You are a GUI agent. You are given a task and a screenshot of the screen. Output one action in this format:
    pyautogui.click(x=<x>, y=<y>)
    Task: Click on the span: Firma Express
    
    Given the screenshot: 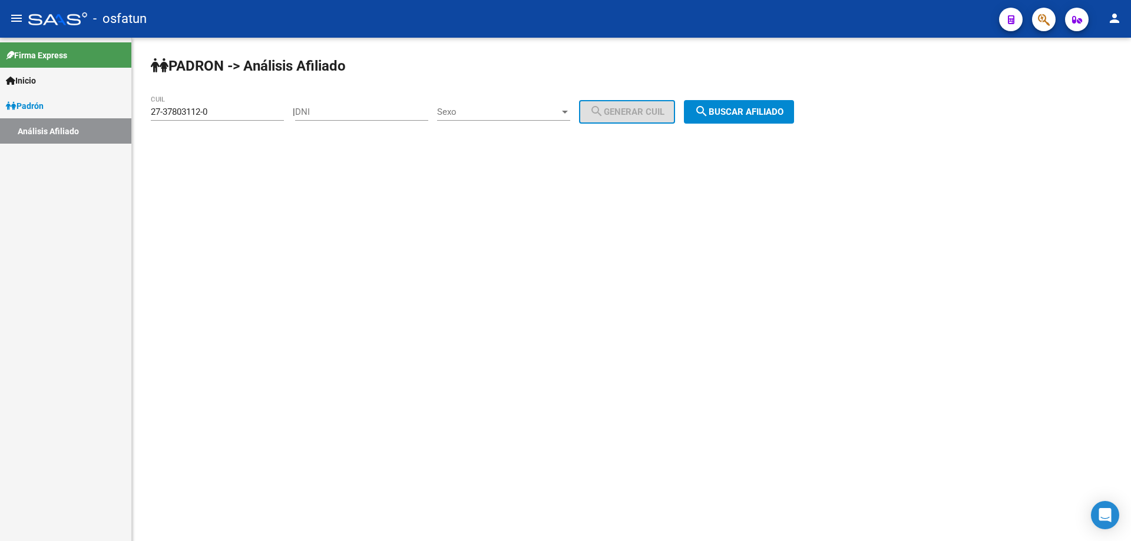 What is the action you would take?
    pyautogui.click(x=37, y=55)
    